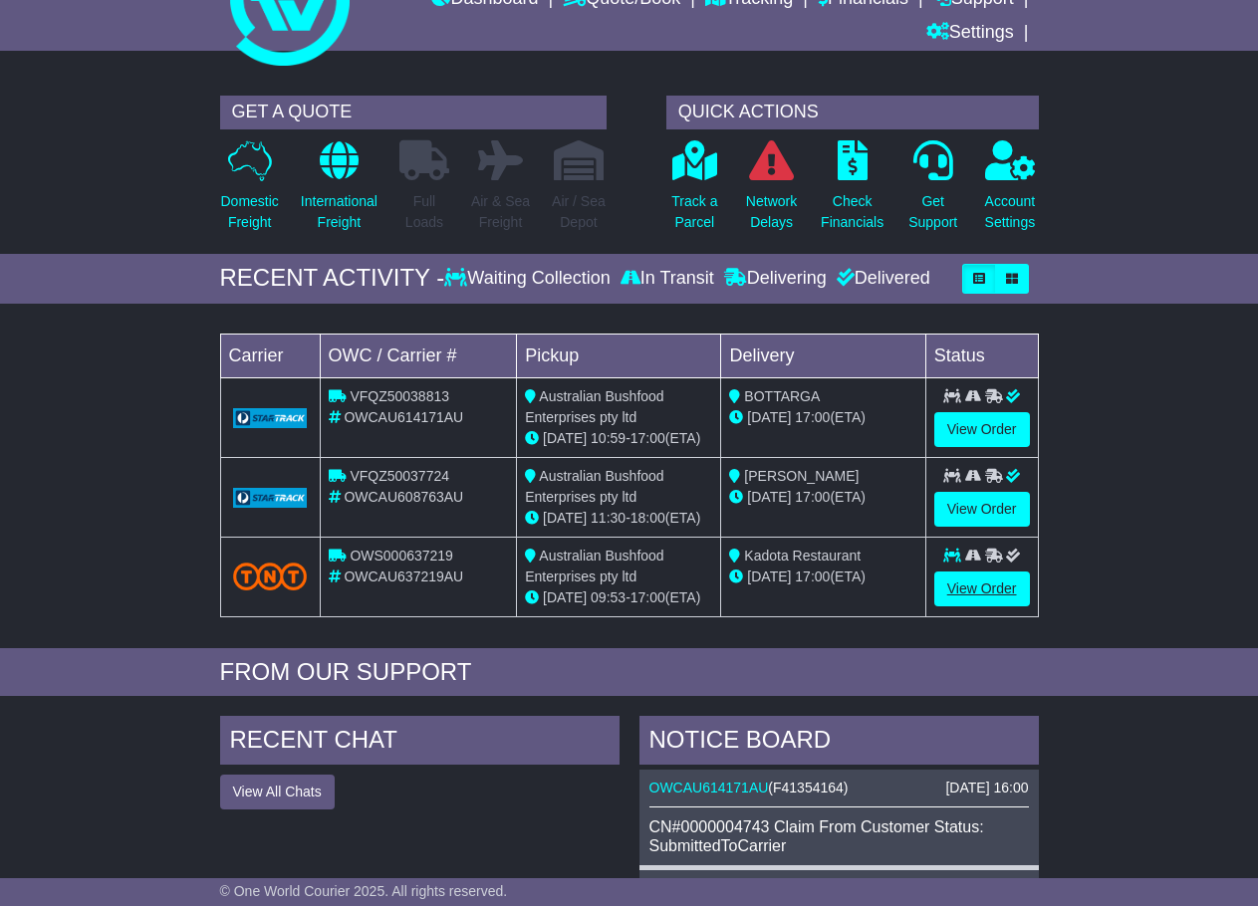  What do you see at coordinates (619, 356) in the screenshot?
I see `td: Pickup` at bounding box center [619, 356].